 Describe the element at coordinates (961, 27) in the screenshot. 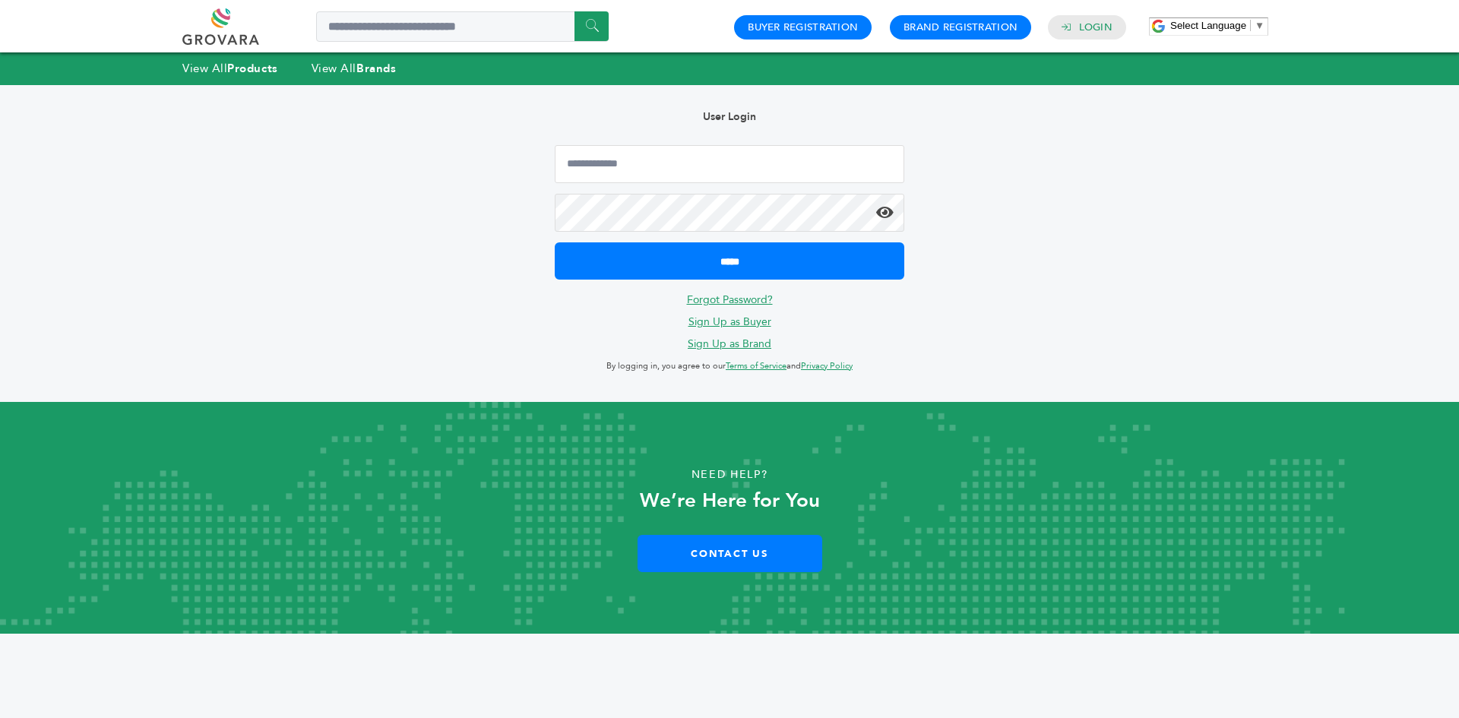

I see `a: Brand Registration` at that location.